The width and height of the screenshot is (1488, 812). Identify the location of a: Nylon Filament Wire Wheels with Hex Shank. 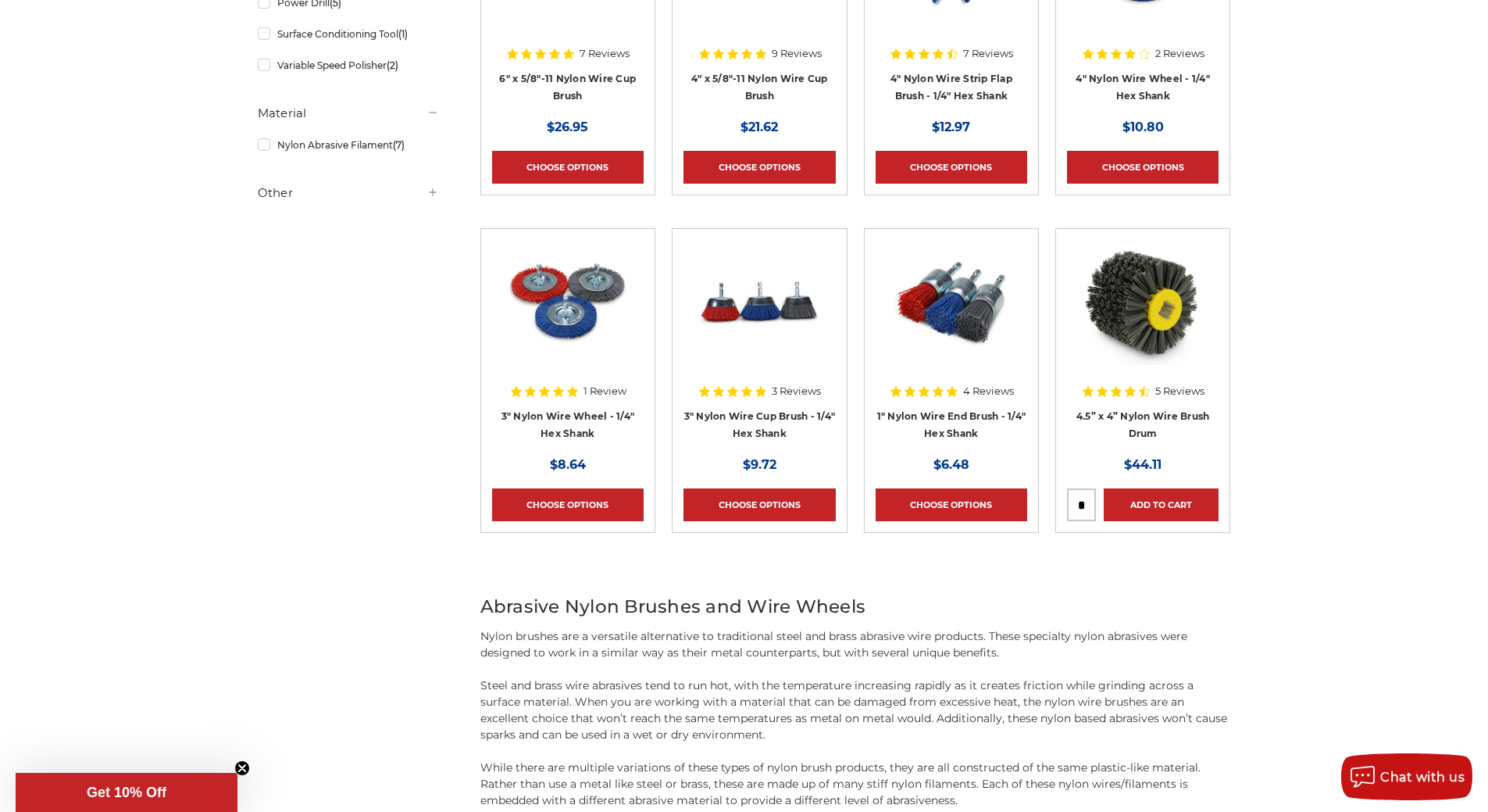
(568, 315).